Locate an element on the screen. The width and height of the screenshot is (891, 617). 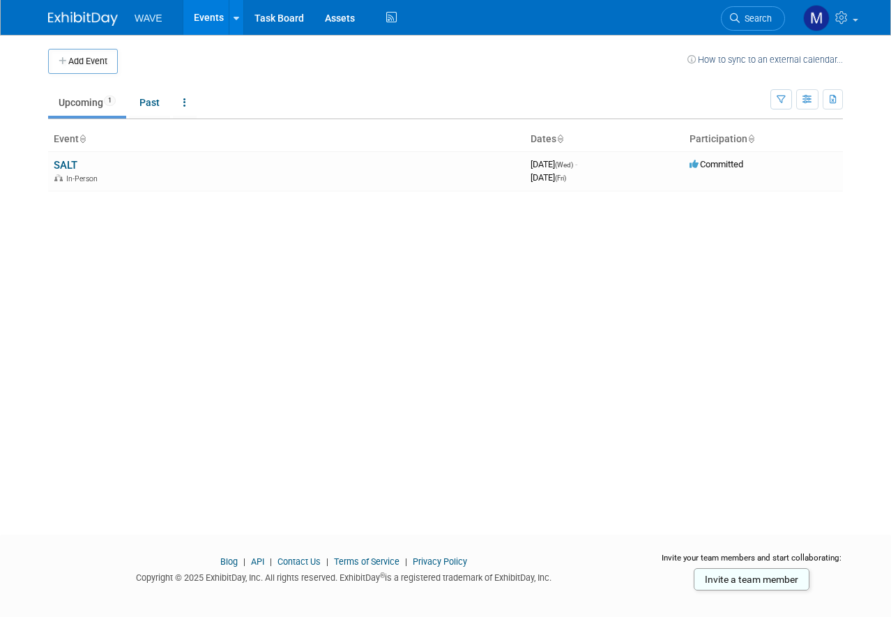
th: Dates is located at coordinates (605, 139).